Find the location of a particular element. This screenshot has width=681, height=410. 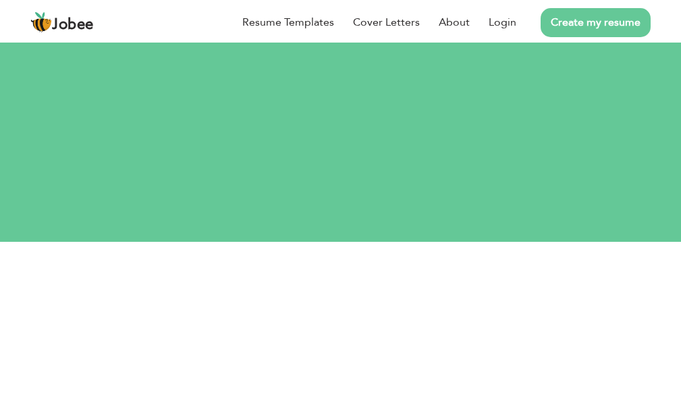

a: About is located at coordinates (454, 22).